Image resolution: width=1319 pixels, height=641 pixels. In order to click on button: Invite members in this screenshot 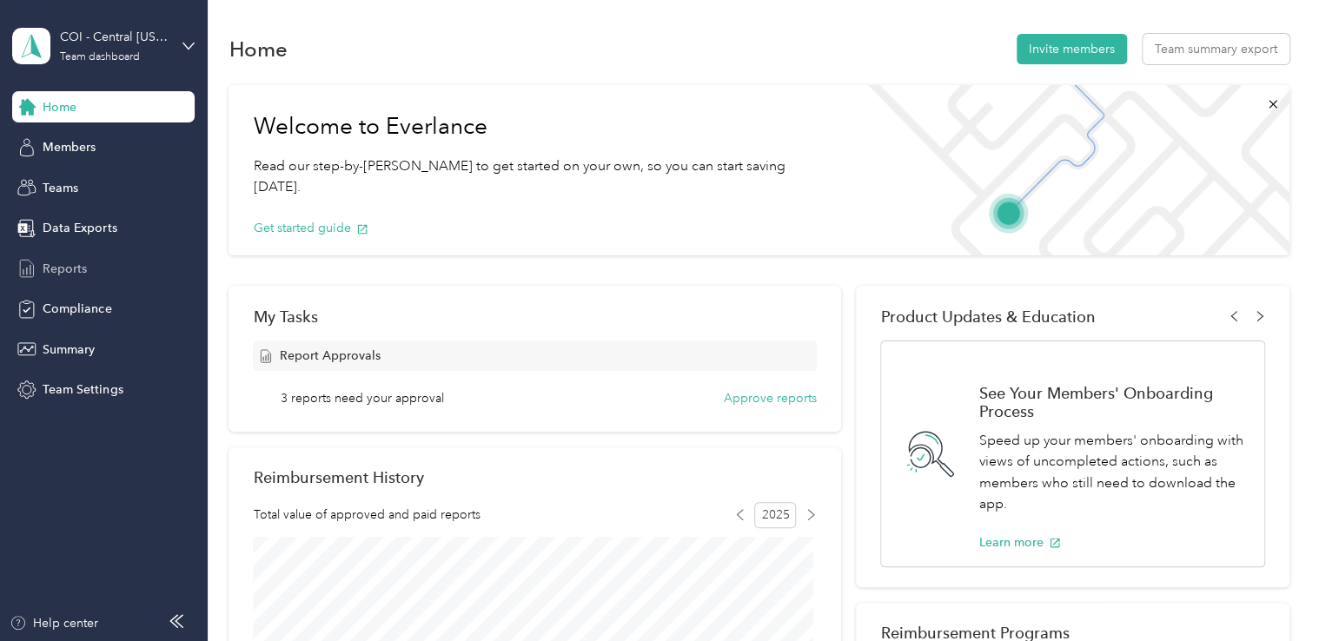, I will do `click(1071, 49)`.